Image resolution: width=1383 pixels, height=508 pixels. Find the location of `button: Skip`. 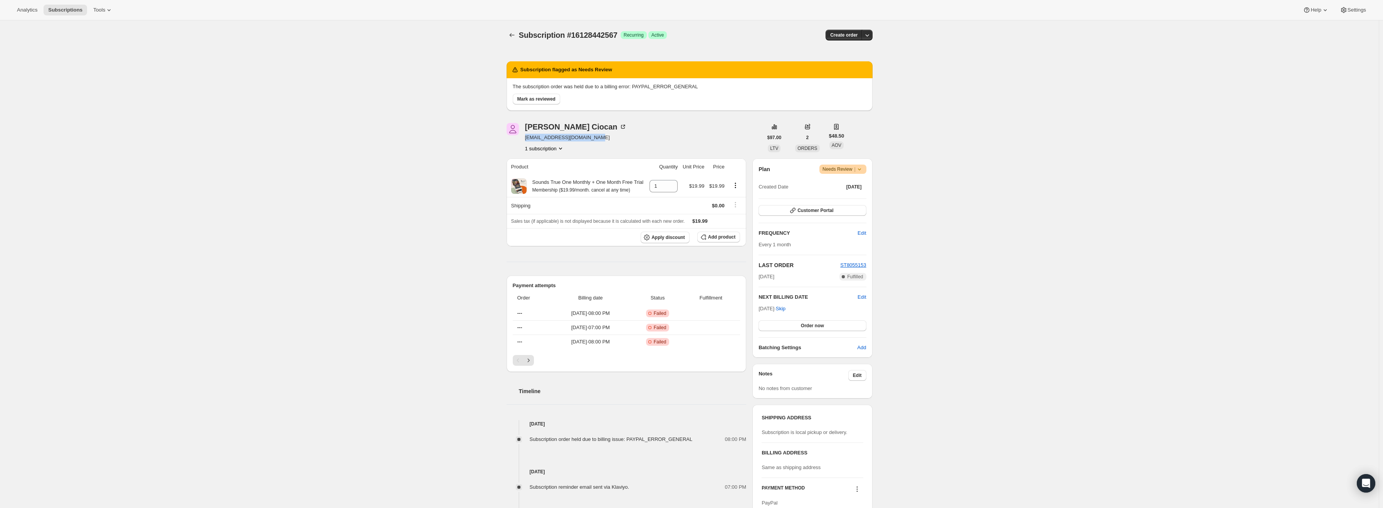

button: Skip is located at coordinates (780, 309).